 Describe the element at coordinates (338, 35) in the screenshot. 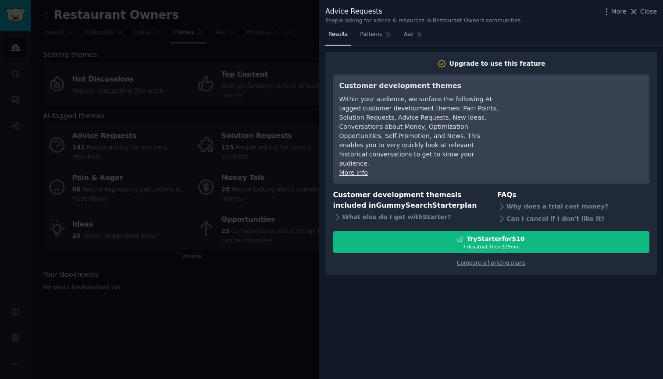

I see `span: Results` at that location.